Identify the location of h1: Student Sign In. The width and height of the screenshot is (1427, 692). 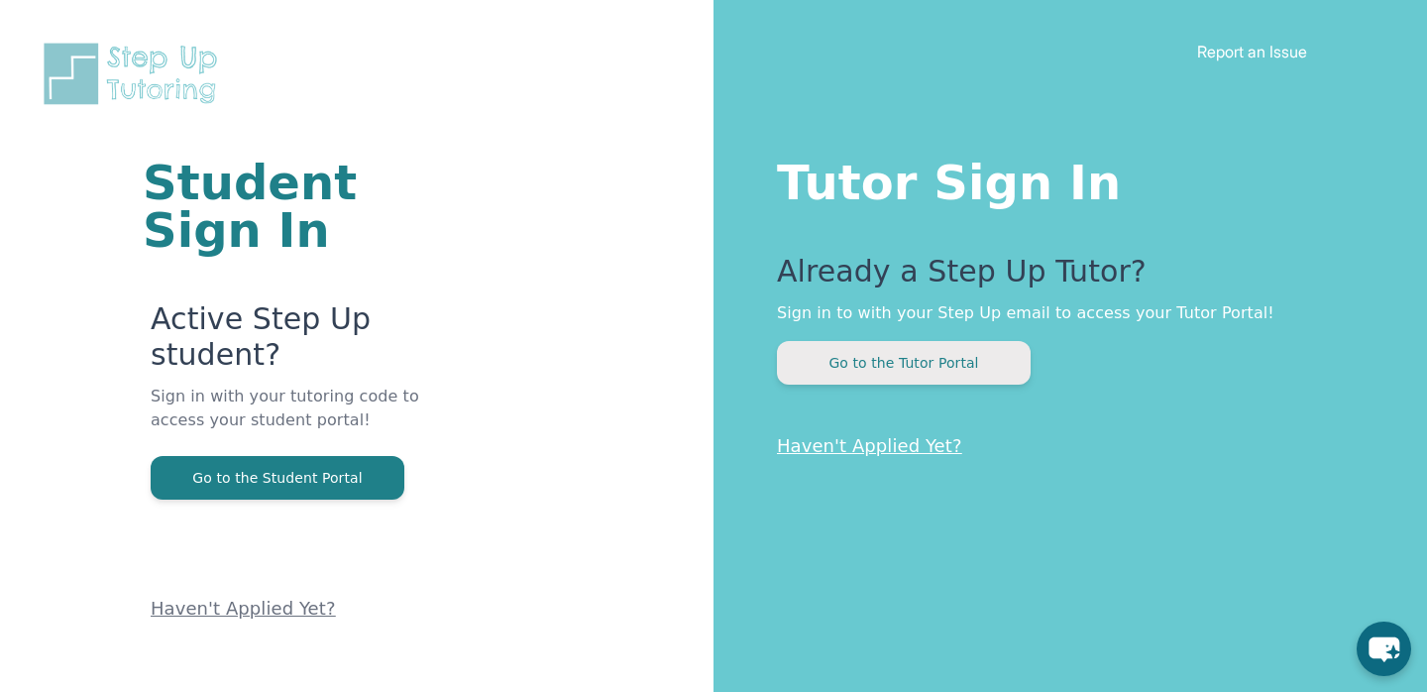
(309, 206).